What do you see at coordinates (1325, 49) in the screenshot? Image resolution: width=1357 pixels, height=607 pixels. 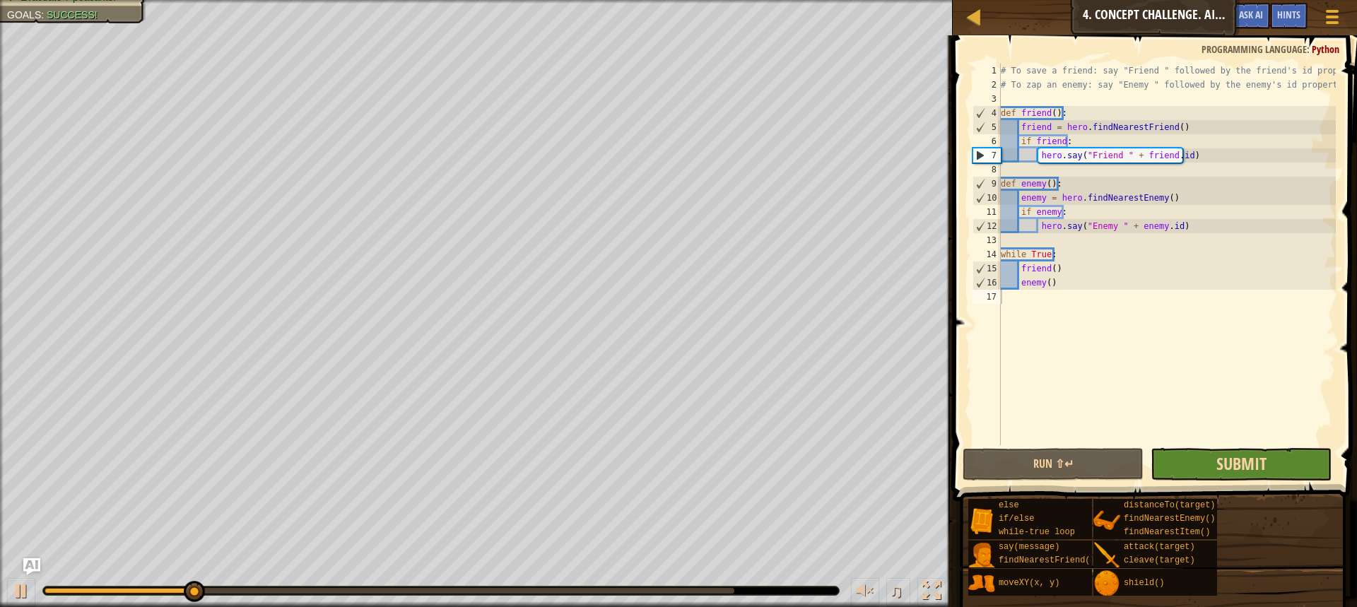 I see `span: Python` at bounding box center [1325, 49].